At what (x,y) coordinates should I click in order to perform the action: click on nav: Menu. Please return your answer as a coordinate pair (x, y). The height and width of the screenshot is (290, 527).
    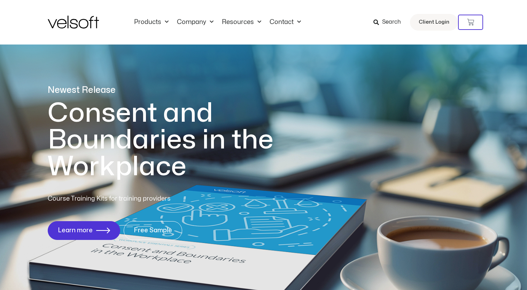
    Looking at the image, I should click on (217, 22).